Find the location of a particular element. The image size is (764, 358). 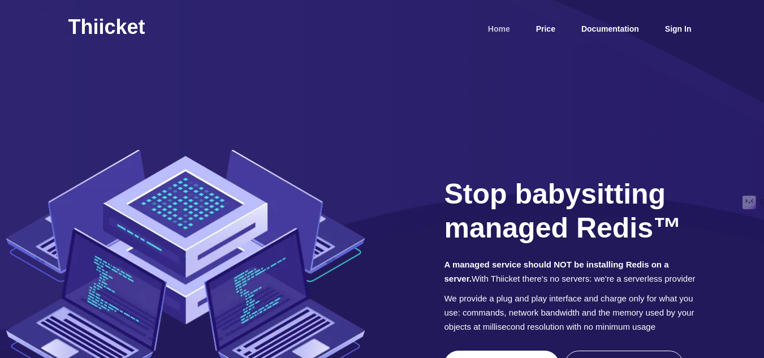

a: Home is located at coordinates (499, 29).